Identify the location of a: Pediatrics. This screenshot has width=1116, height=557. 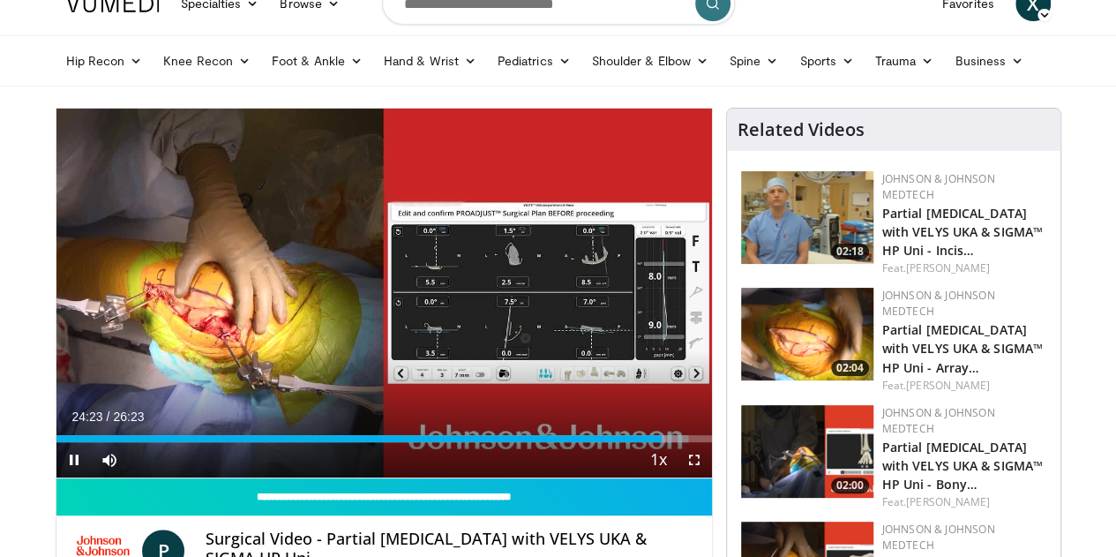
(534, 61).